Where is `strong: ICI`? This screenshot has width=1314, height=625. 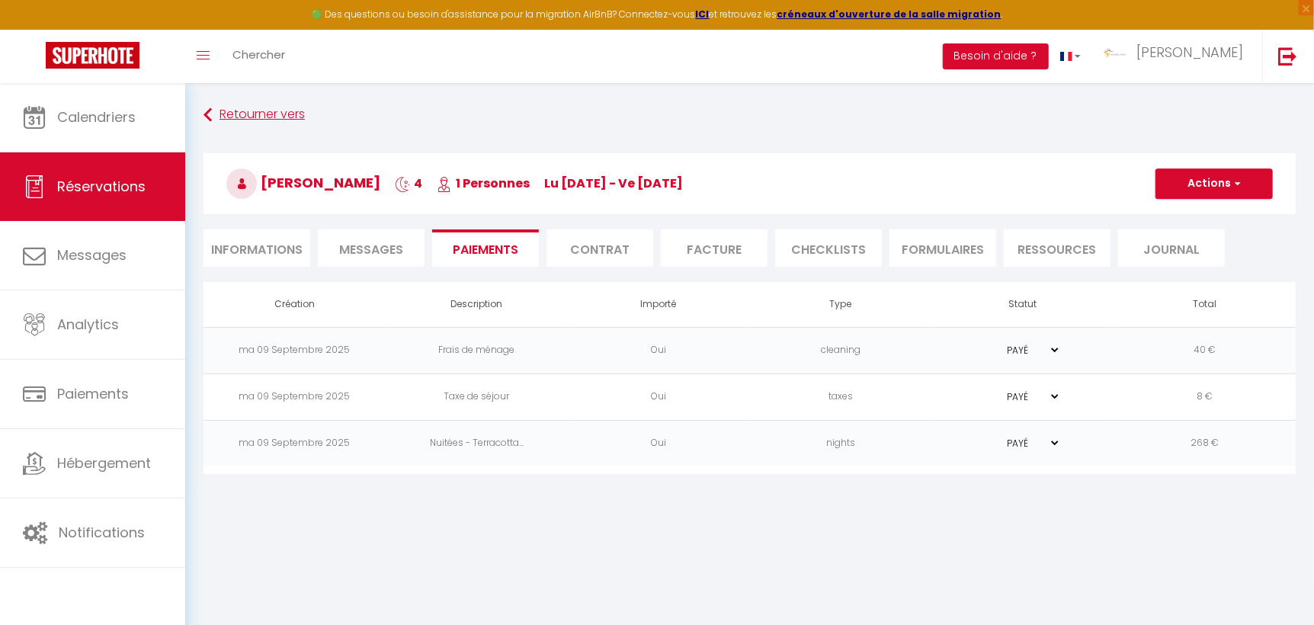
strong: ICI is located at coordinates (703, 14).